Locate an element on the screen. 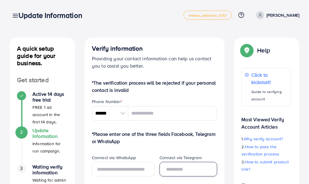 The height and width of the screenshot is (184, 309). p: Most Viewed Verify Account Articles is located at coordinates (266, 121).